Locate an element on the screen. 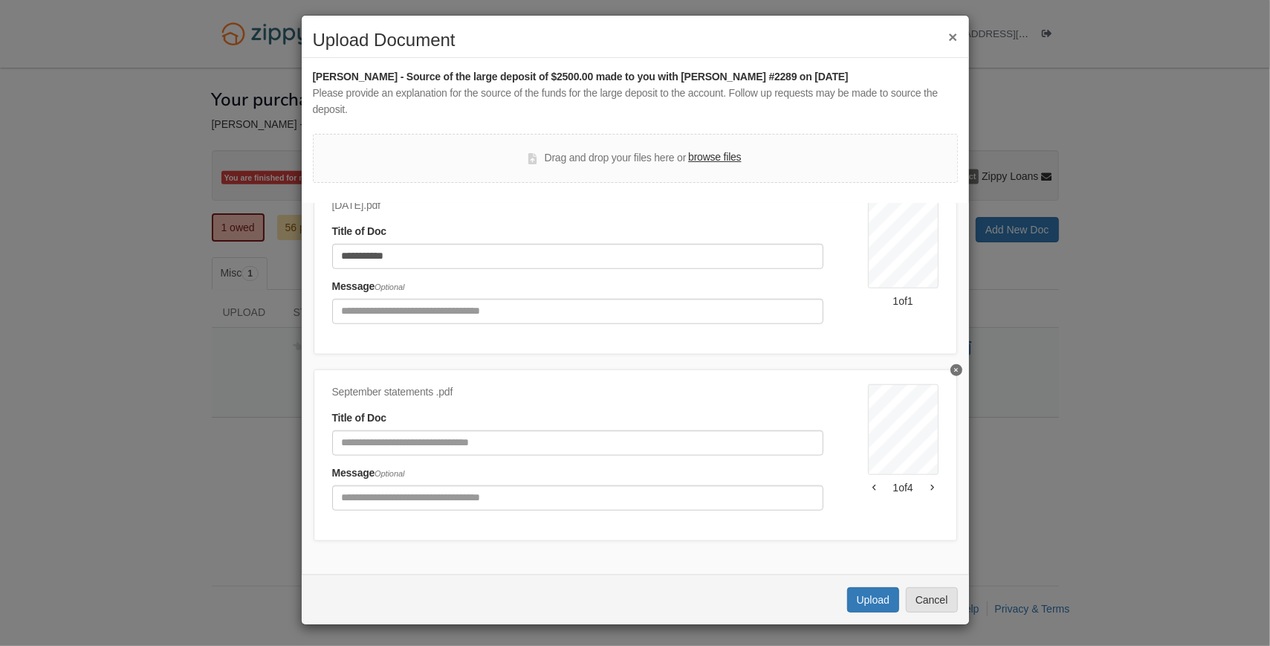 This screenshot has height=646, width=1270. button: Upload is located at coordinates (873, 600).